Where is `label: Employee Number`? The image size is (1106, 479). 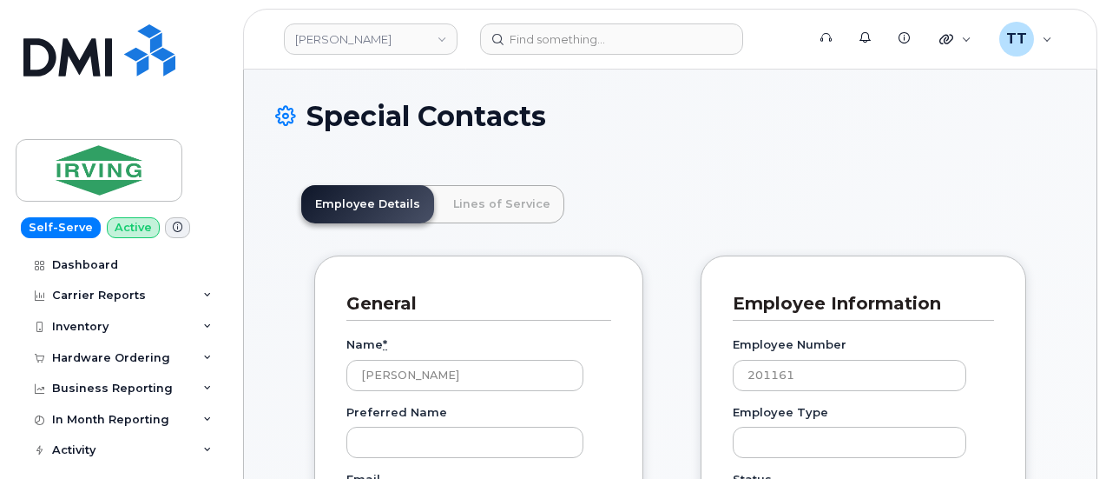
label: Employee Number is located at coordinates (789, 344).